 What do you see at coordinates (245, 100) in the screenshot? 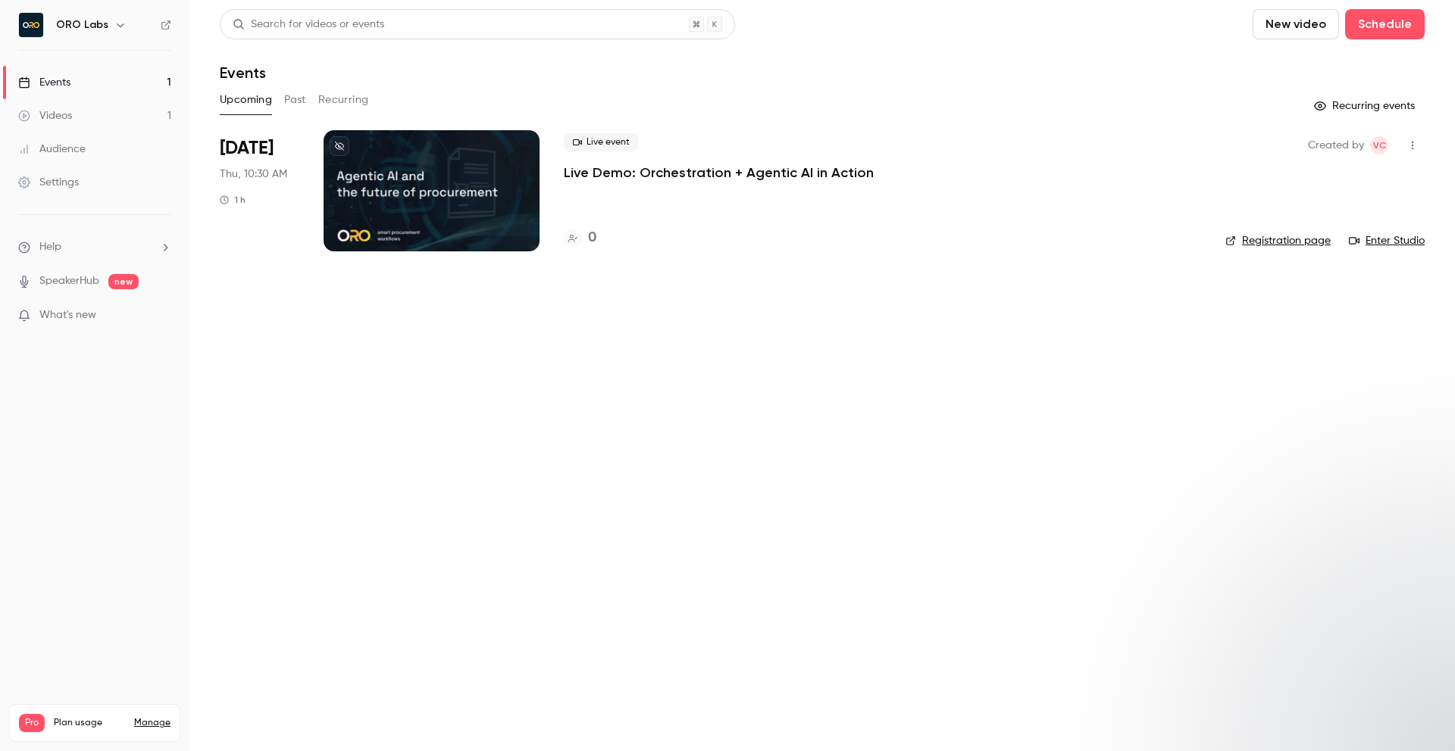
I see `button: Upcoming` at bounding box center [245, 100].